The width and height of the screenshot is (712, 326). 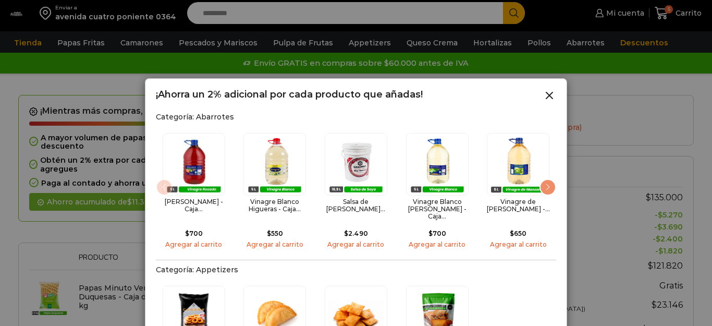 I want to click on div: 1 / 7, so click(x=194, y=190).